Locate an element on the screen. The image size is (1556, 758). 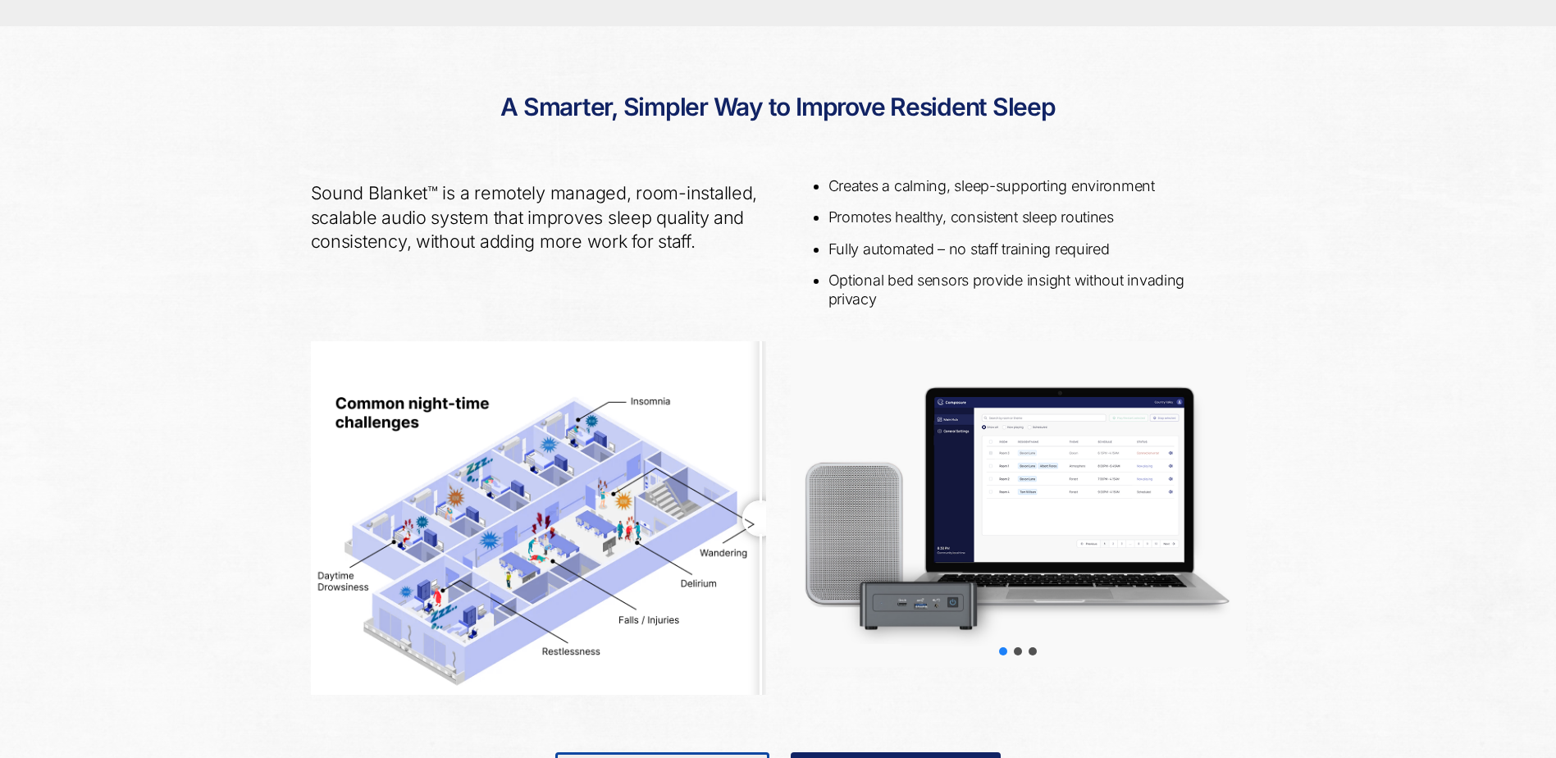
div: slider-3 is located at coordinates (1033, 651).